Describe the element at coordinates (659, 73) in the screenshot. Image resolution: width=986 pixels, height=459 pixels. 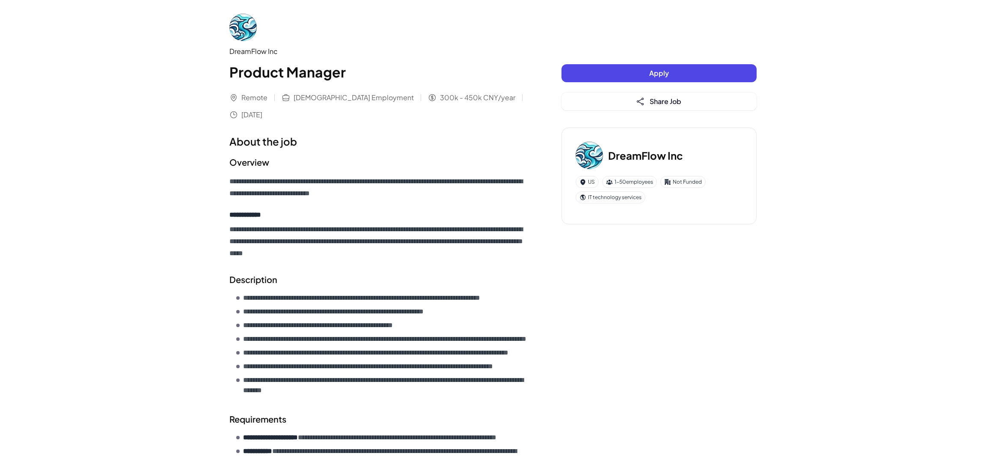
I see `button: Apply` at that location.